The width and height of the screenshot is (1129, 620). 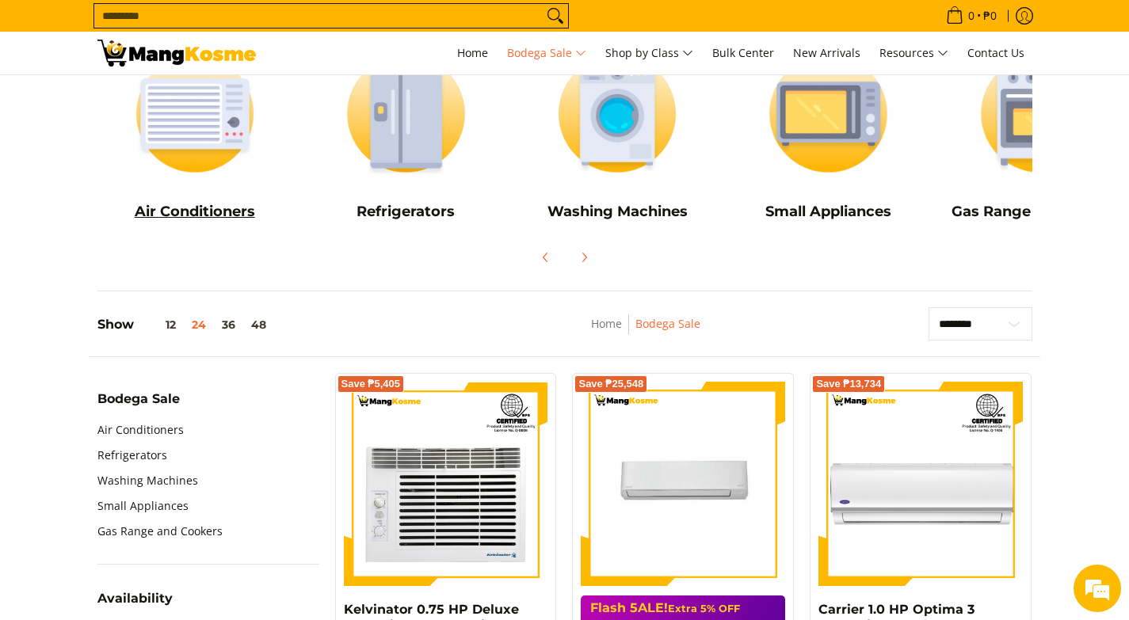 I want to click on a: Refrigerators, so click(x=132, y=456).